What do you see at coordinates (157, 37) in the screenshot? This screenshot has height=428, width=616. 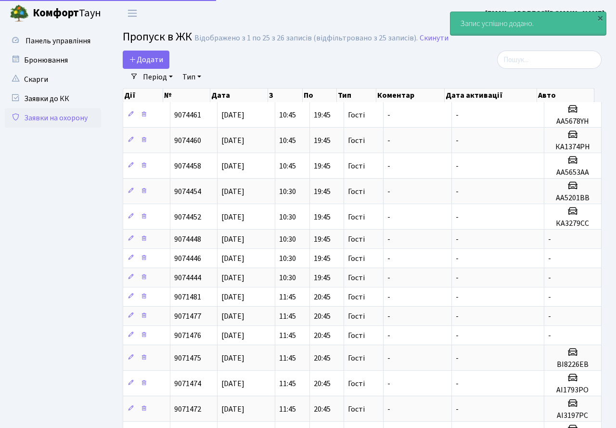 I see `span: Пропуск в ЖК` at bounding box center [157, 37].